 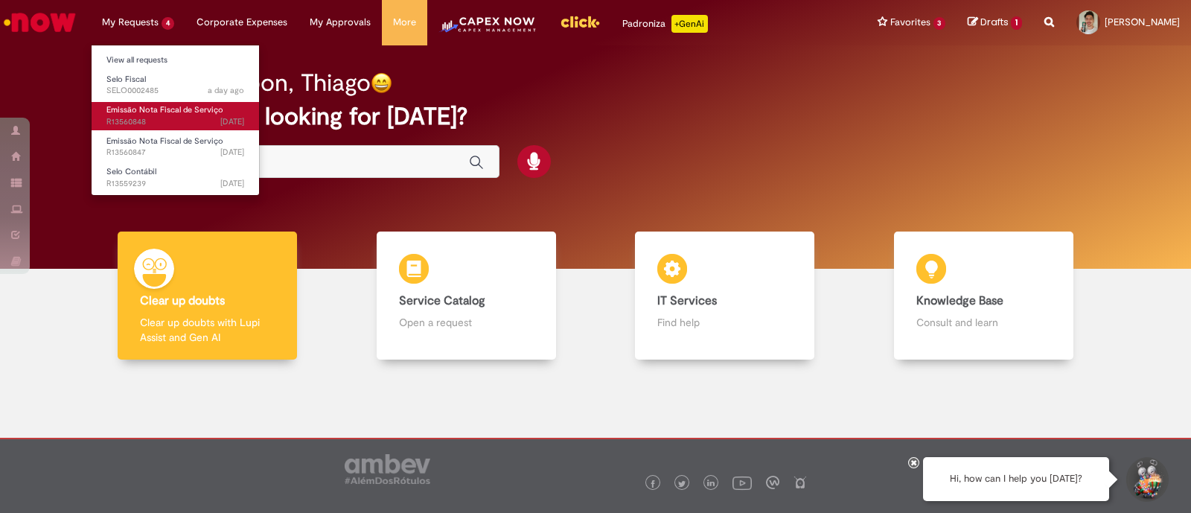 What do you see at coordinates (1016, 23) in the screenshot?
I see `span: 1` at bounding box center [1016, 23].